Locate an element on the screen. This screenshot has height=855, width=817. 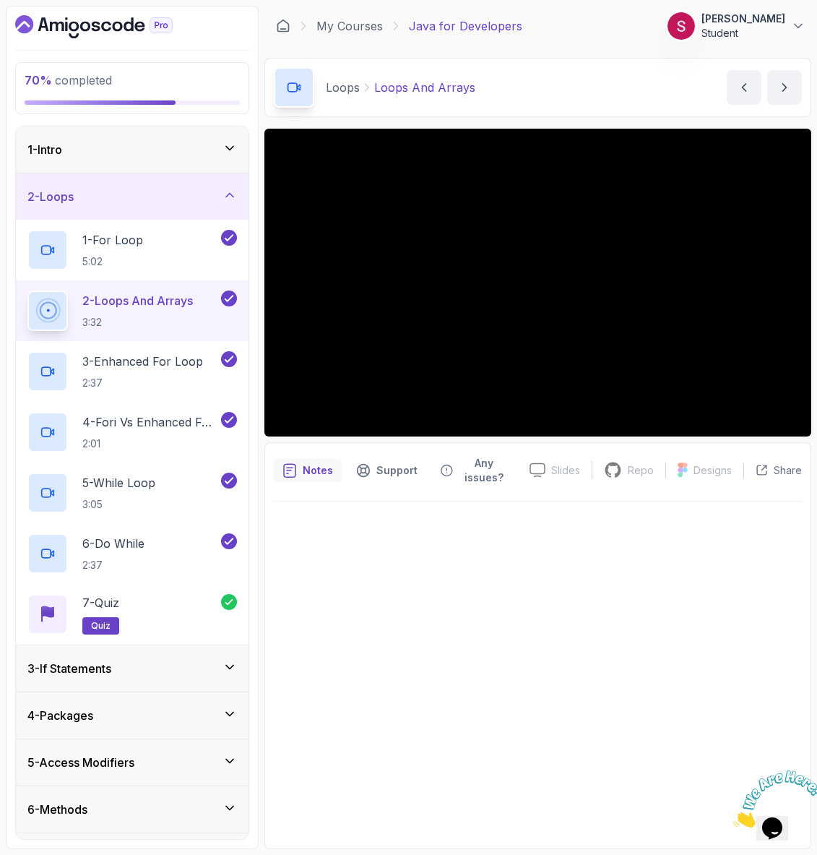
a: My Courses is located at coordinates (350, 26).